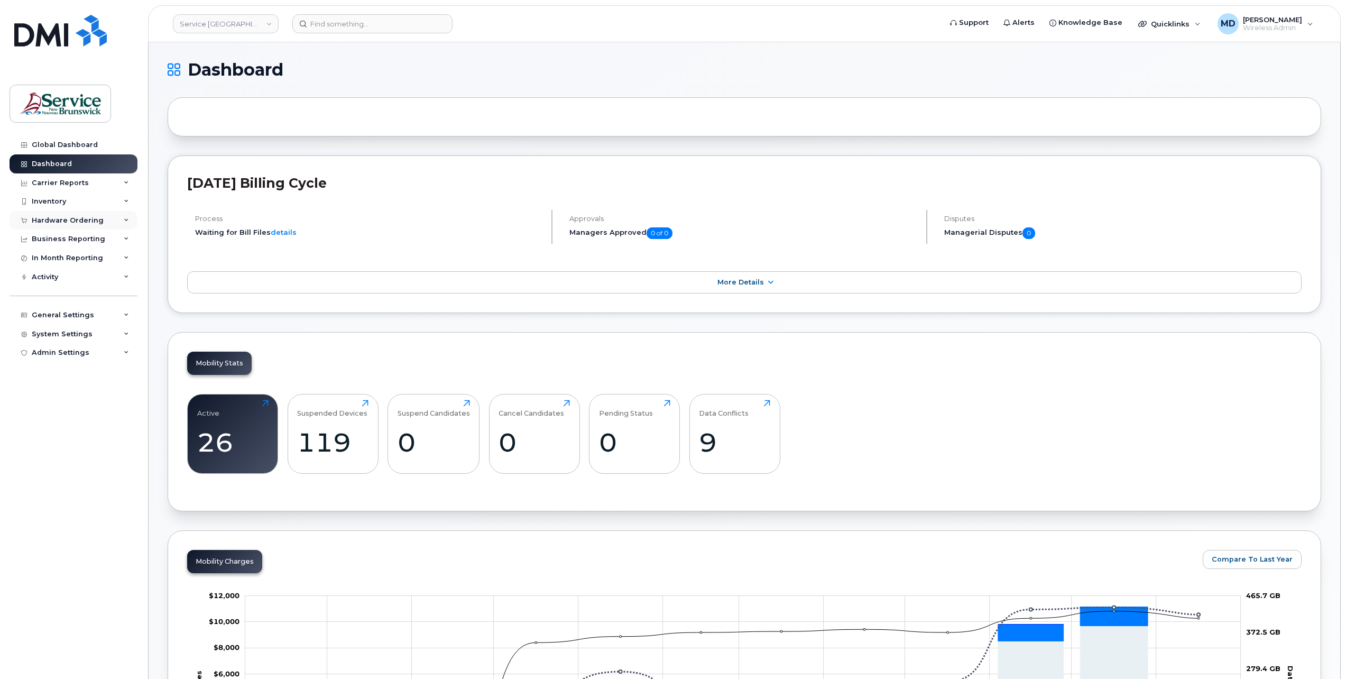 This screenshot has width=1346, height=679. I want to click on a: Active26, so click(233, 434).